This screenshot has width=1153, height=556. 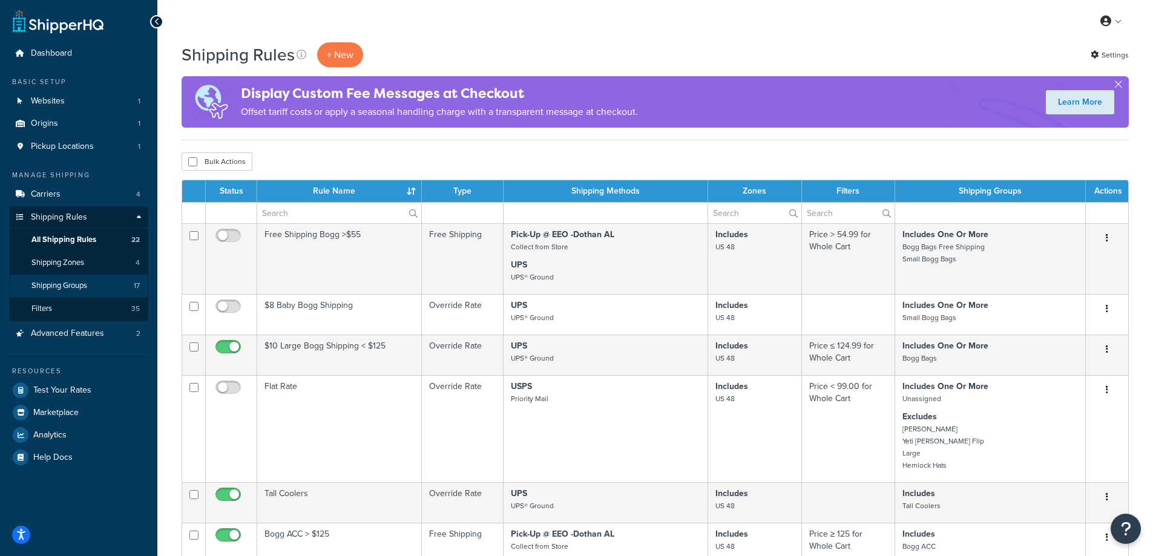 I want to click on a: ShipperHQ Home, so click(x=58, y=21).